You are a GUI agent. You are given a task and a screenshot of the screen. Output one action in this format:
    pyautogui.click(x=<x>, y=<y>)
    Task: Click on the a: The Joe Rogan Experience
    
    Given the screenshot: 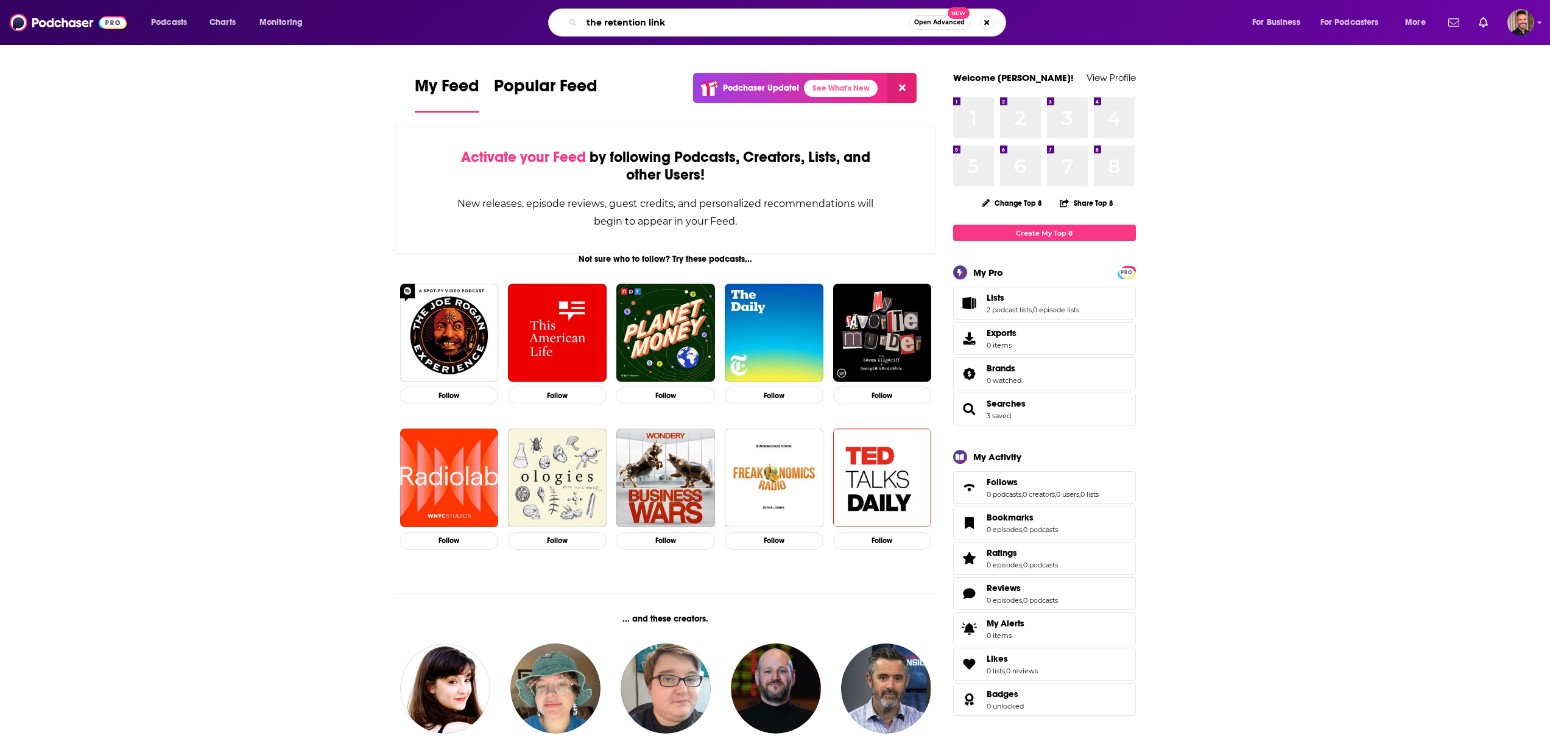 What is the action you would take?
    pyautogui.click(x=449, y=333)
    